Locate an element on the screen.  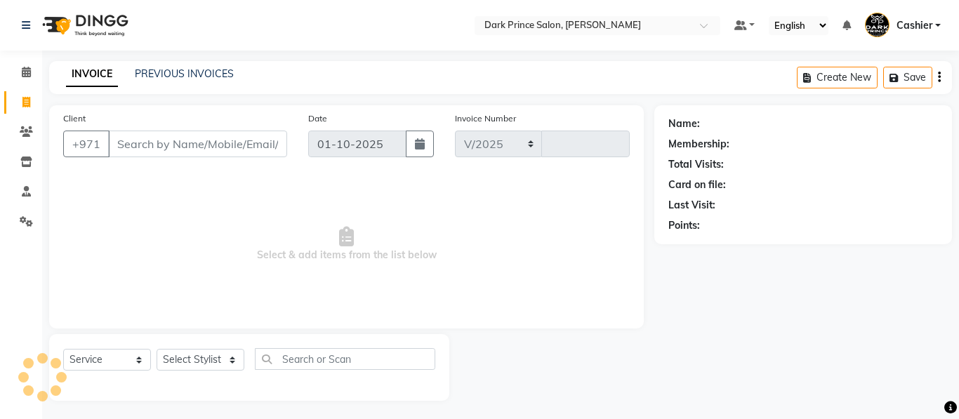
div: Total Visits: is located at coordinates (696, 164).